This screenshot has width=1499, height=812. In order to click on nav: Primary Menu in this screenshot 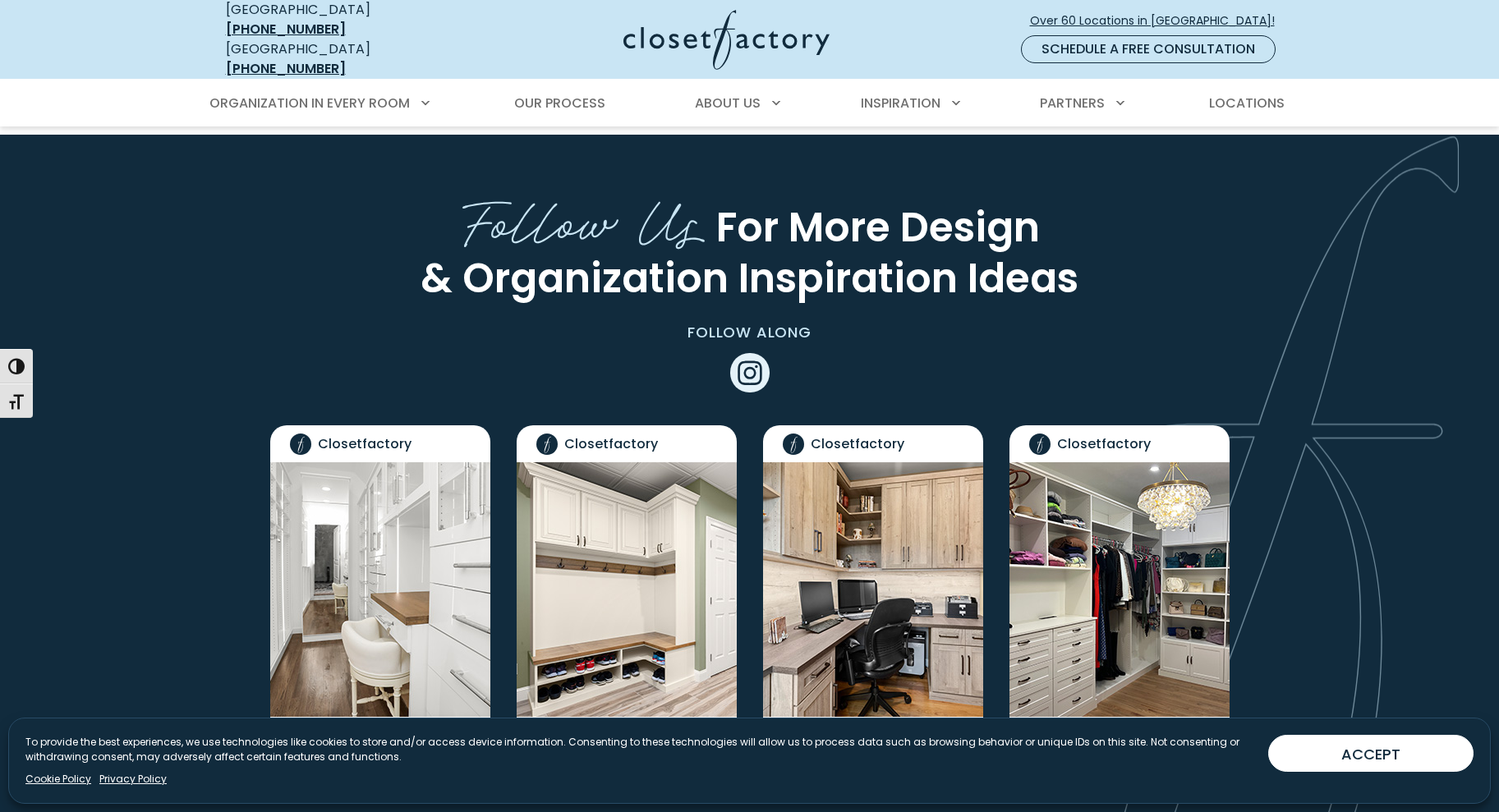, I will do `click(750, 103)`.